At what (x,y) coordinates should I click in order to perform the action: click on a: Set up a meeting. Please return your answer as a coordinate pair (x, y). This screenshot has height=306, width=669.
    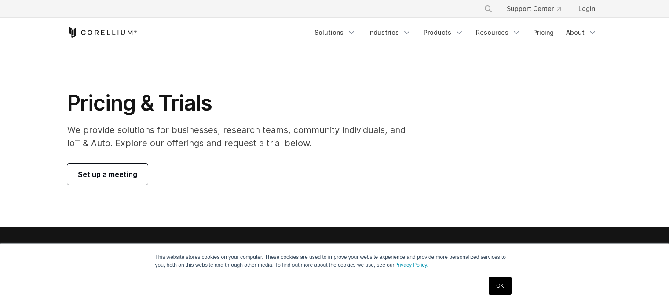
    Looking at the image, I should click on (107, 174).